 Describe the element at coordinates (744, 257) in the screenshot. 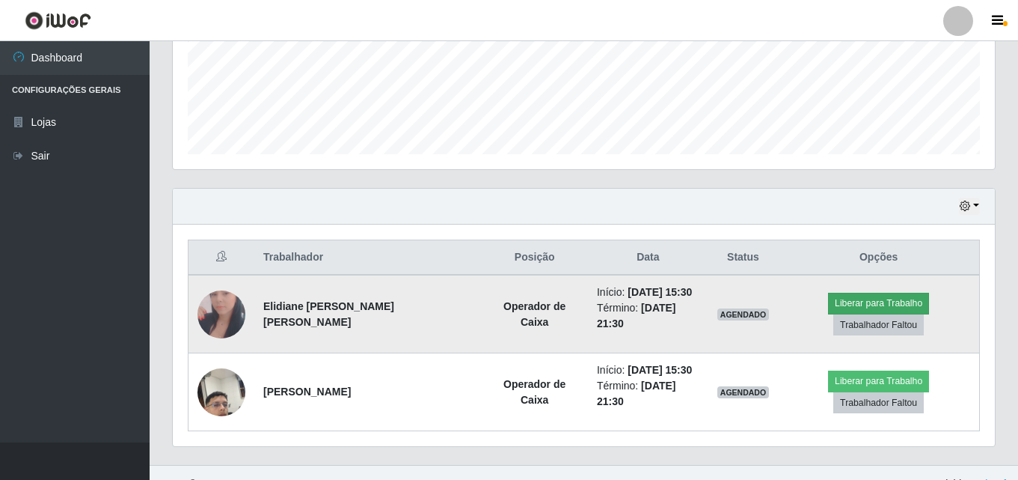

I see `th: Status` at that location.